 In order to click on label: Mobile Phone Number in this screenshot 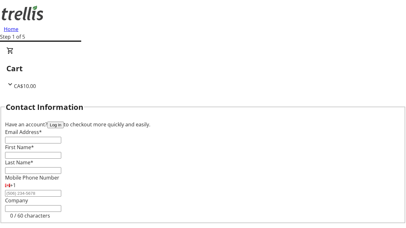, I will do `click(32, 178)`.